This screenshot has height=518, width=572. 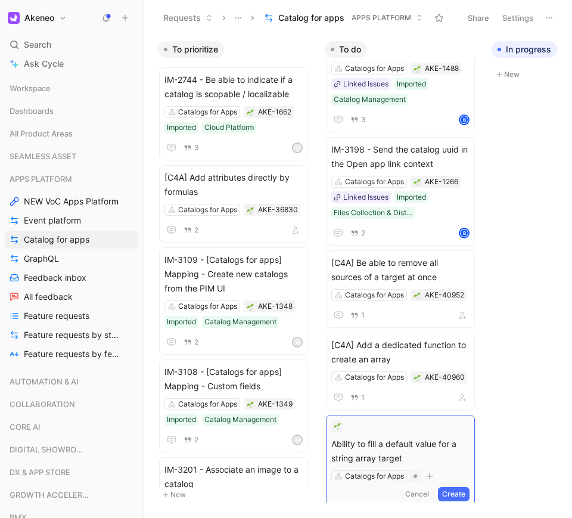 I want to click on button: Requests, so click(x=188, y=18).